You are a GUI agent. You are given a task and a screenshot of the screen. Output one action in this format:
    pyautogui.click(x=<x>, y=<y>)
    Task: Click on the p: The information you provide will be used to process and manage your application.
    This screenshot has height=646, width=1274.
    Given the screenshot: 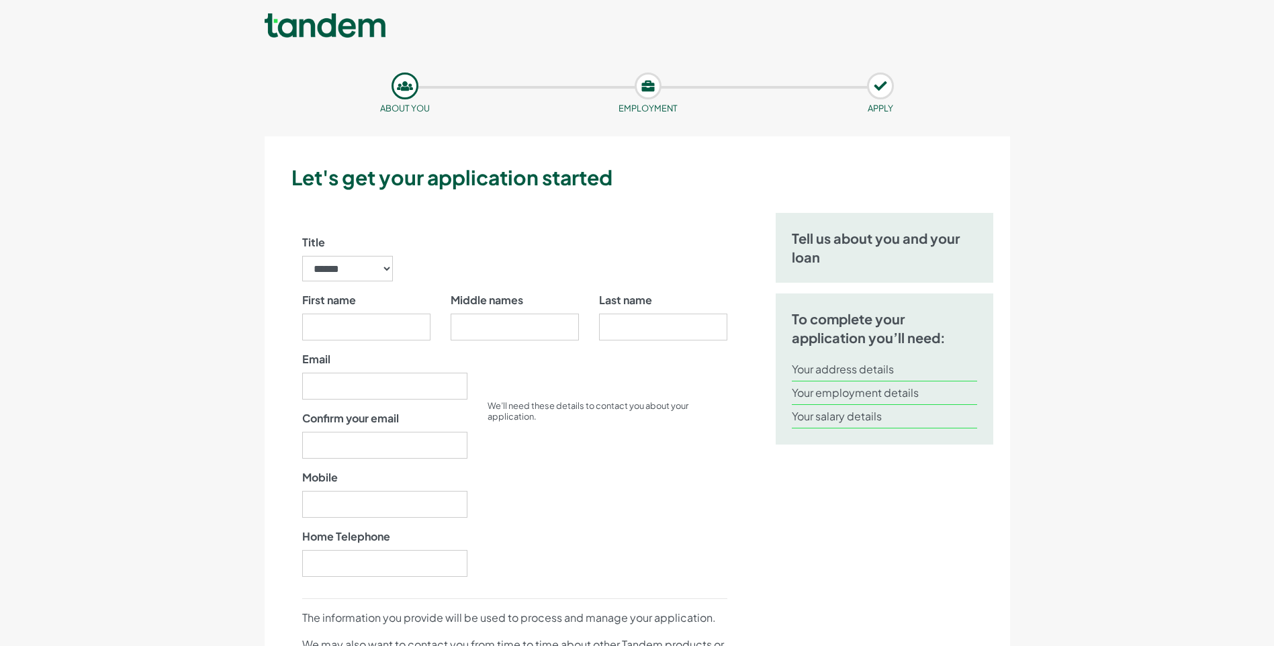 What is the action you would take?
    pyautogui.click(x=515, y=618)
    